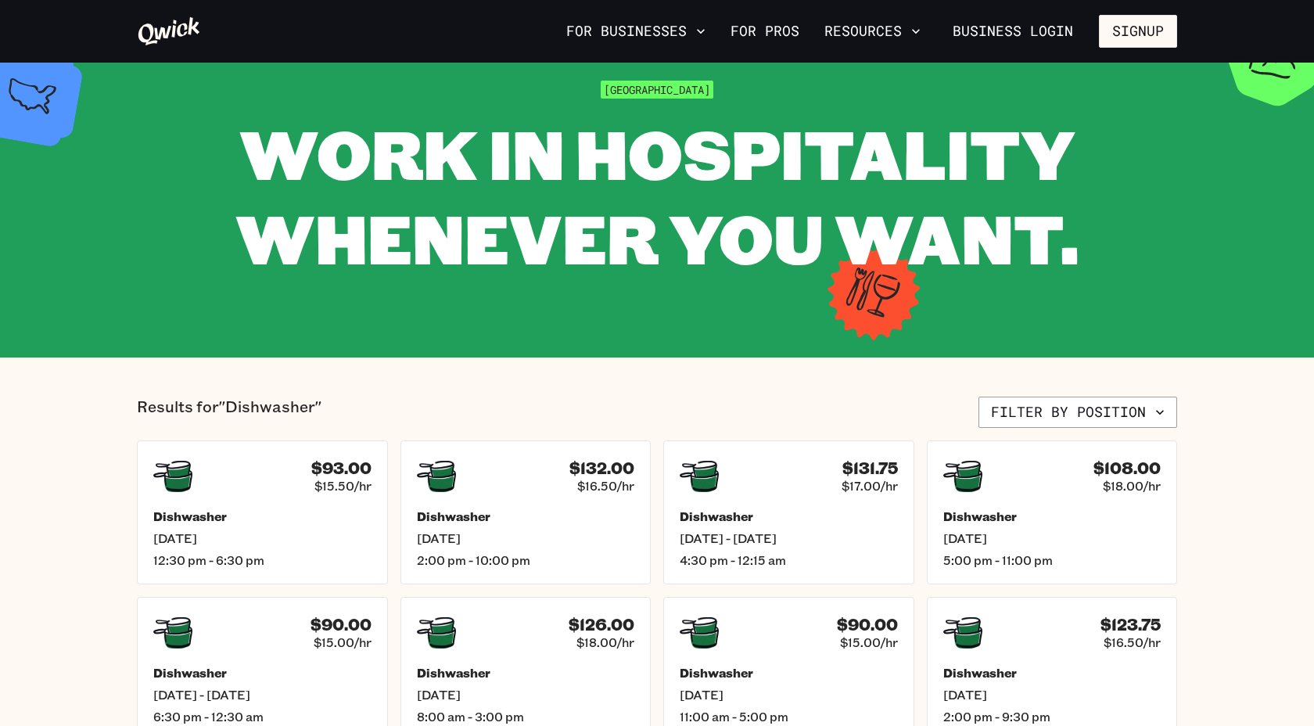  What do you see at coordinates (341, 468) in the screenshot?
I see `h4: $93.00` at bounding box center [341, 468].